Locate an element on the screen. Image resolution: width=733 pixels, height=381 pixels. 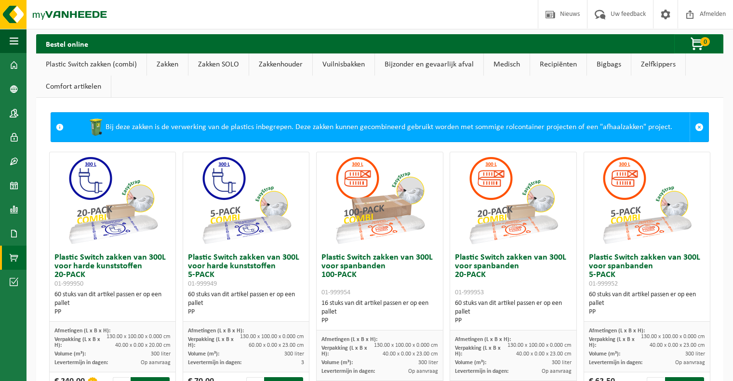
a: Zakkenhouder is located at coordinates (281, 65).